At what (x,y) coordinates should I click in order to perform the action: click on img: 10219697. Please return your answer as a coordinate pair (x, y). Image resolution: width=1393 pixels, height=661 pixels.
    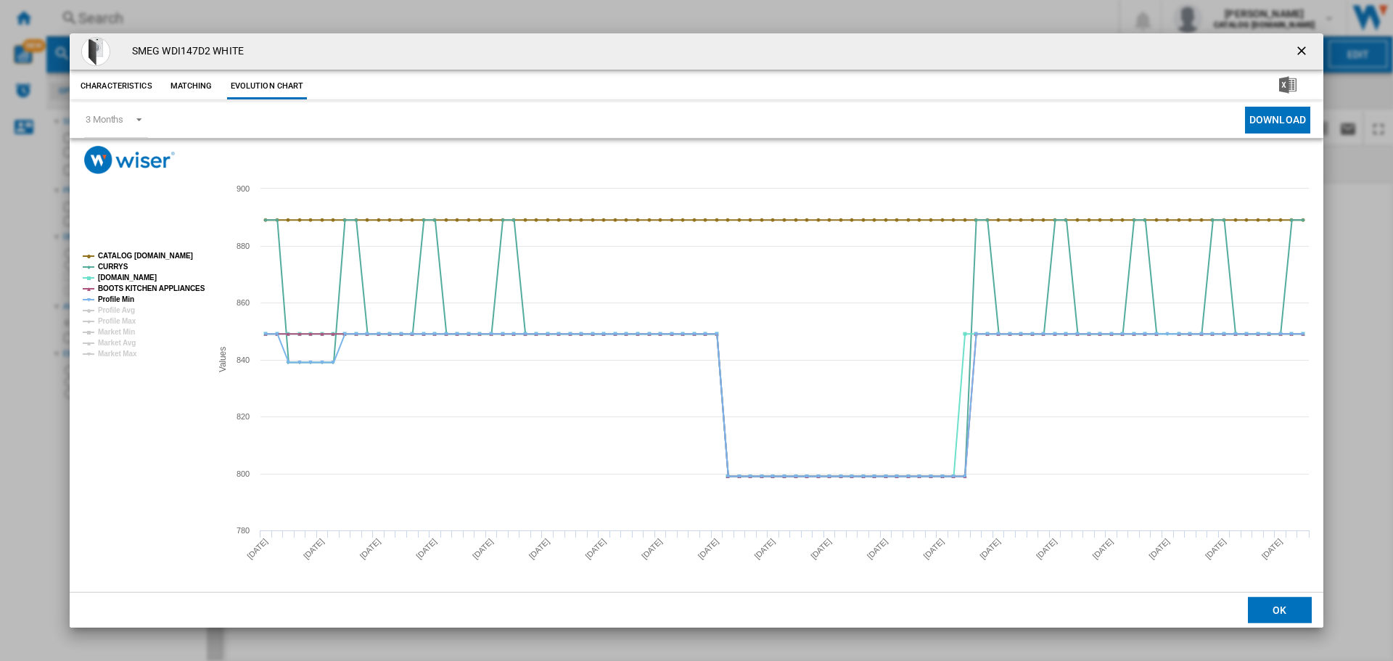
    Looking at the image, I should click on (96, 51).